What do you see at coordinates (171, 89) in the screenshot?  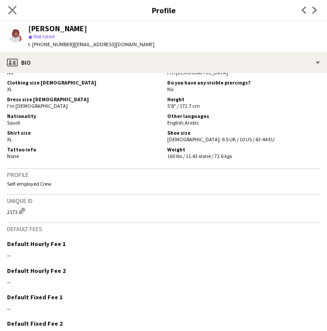 I see `span: No` at bounding box center [171, 89].